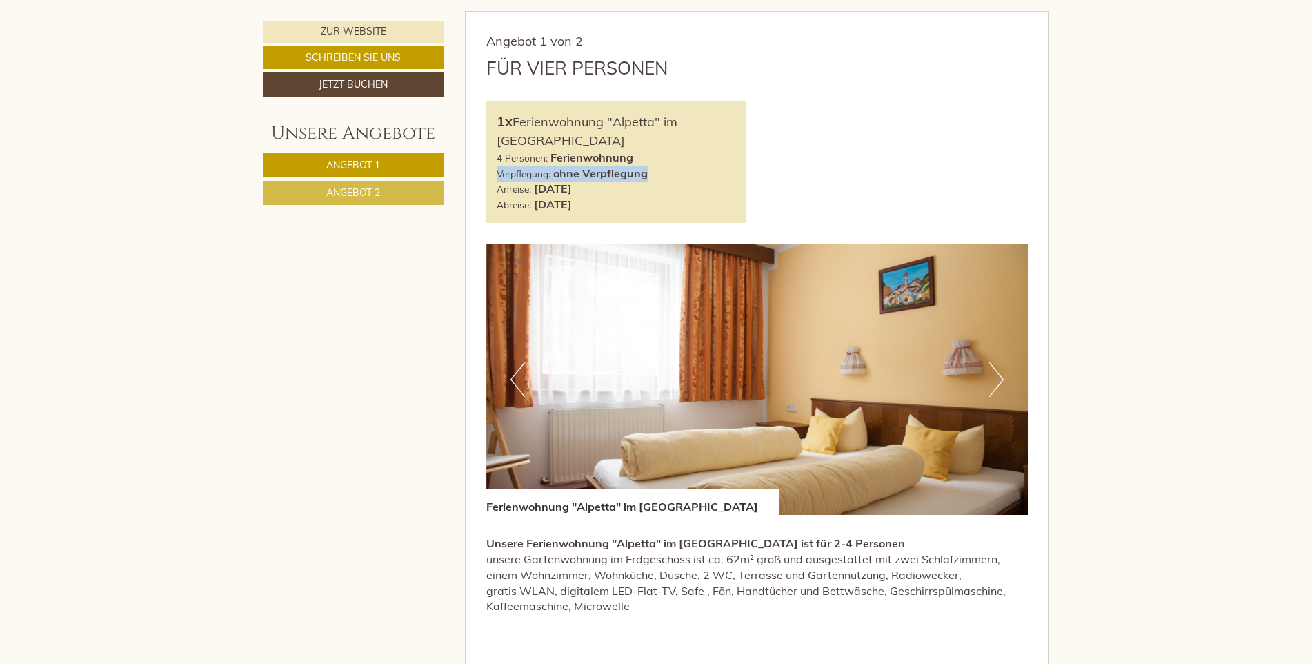  Describe the element at coordinates (524, 173) in the screenshot. I see `small: Verpflegung:` at that location.